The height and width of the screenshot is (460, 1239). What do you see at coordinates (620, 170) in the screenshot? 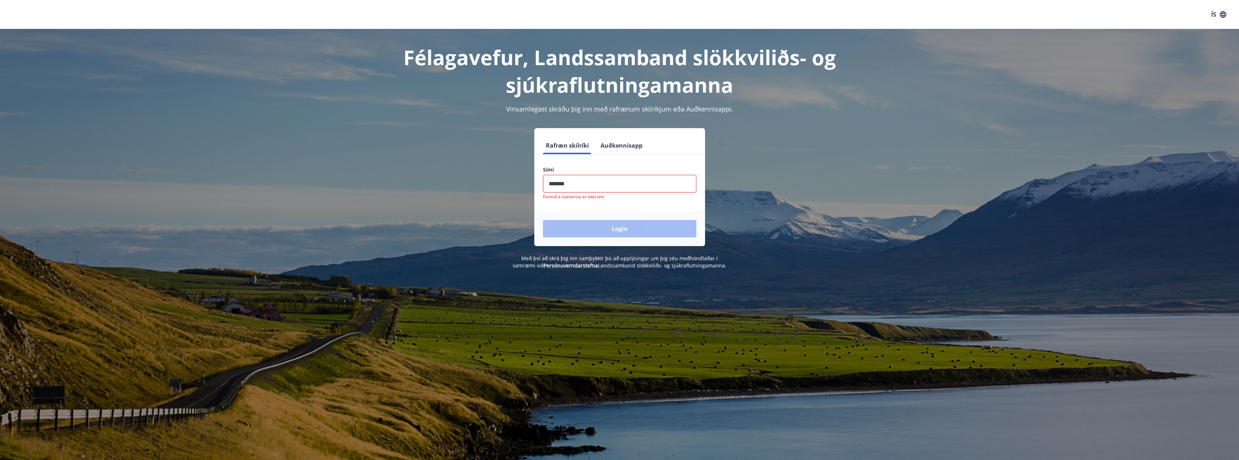
I see `label: Sími` at bounding box center [620, 170].